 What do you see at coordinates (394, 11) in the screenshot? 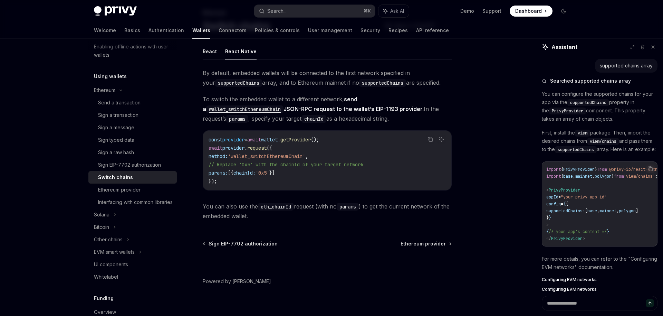
I see `button: Ask AI` at bounding box center [394, 11].